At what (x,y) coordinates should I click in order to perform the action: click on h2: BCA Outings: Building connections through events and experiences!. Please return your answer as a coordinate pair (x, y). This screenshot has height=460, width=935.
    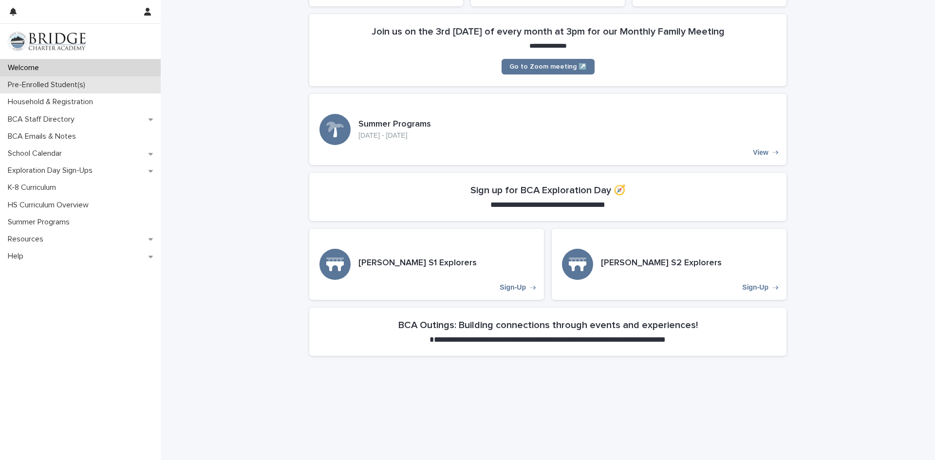
    Looking at the image, I should click on (548, 325).